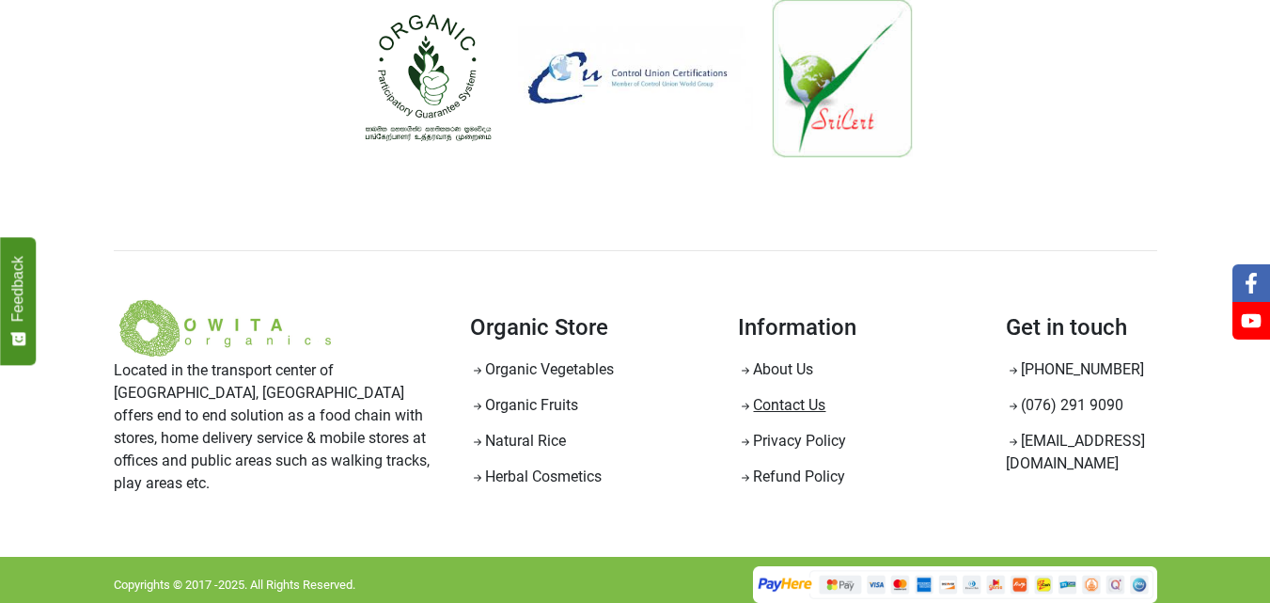 The height and width of the screenshot is (603, 1270). Describe the element at coordinates (792, 476) in the screenshot. I see `a: Refund Policy` at that location.